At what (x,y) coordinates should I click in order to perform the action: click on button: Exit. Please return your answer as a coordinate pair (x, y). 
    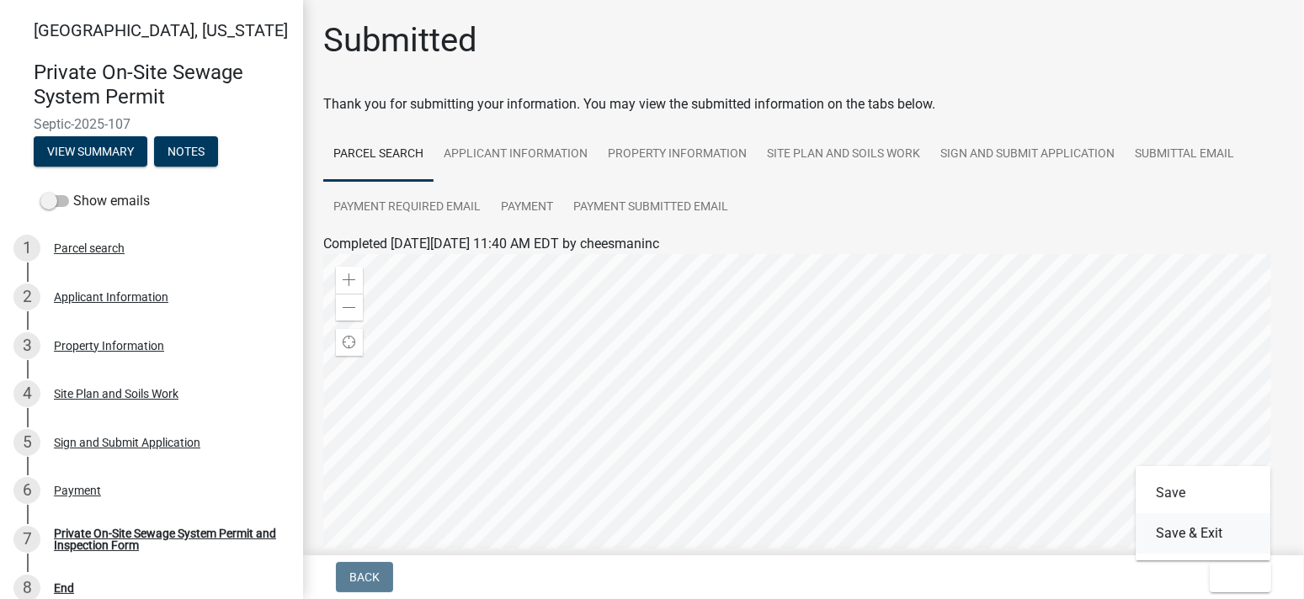
    Looking at the image, I should click on (1240, 577).